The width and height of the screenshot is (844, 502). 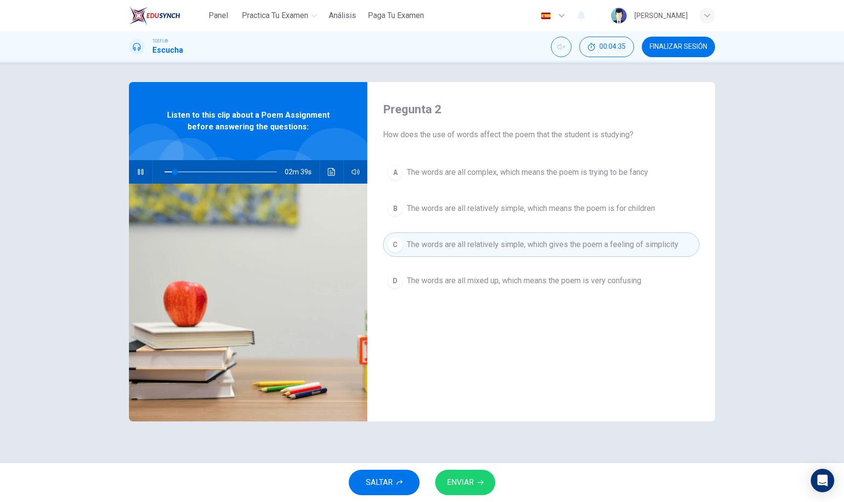 What do you see at coordinates (279, 16) in the screenshot?
I see `button: Practica tu examen` at bounding box center [279, 16].